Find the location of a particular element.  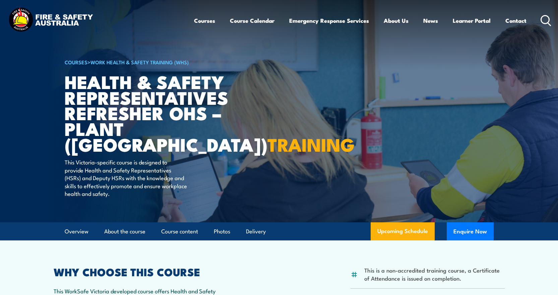

a: About Us is located at coordinates (396, 20).